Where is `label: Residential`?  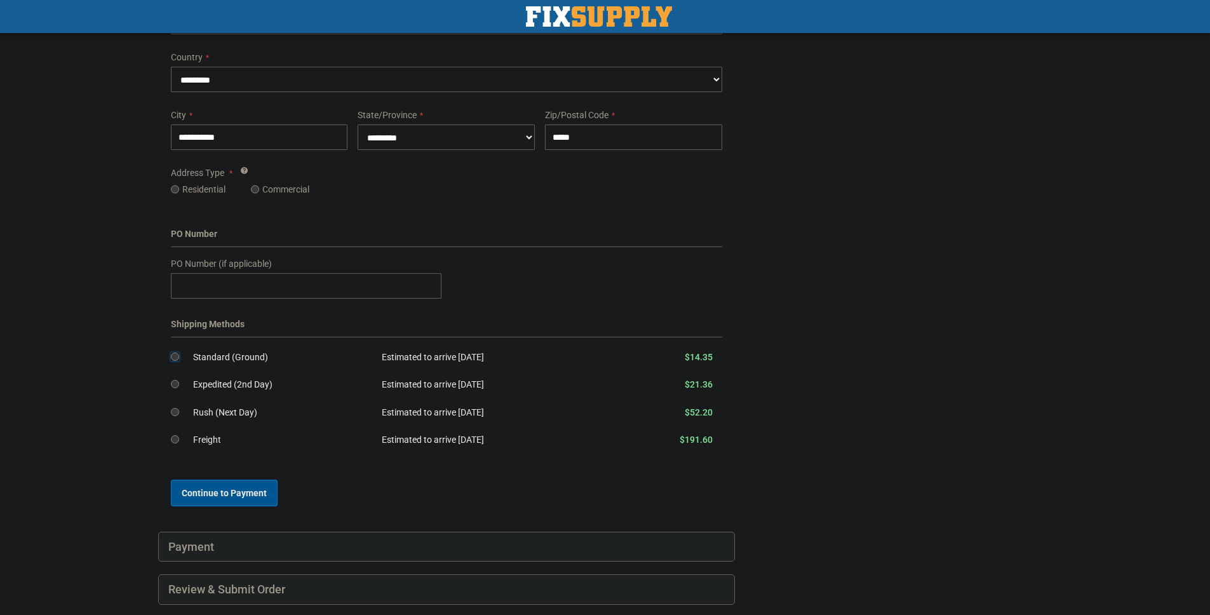
label: Residential is located at coordinates (204, 189).